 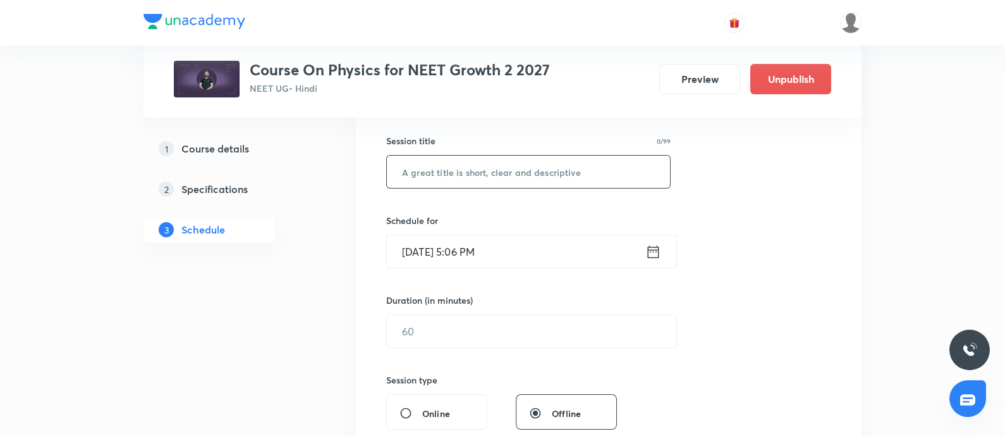 I want to click on p: 2, so click(x=166, y=189).